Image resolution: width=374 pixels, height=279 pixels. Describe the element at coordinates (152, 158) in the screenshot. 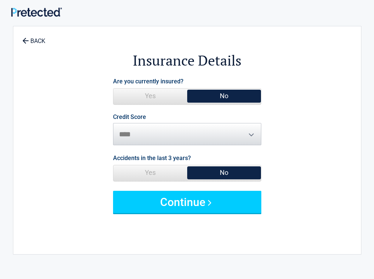

I see `label: Accidents in the last 3 years?` at that location.